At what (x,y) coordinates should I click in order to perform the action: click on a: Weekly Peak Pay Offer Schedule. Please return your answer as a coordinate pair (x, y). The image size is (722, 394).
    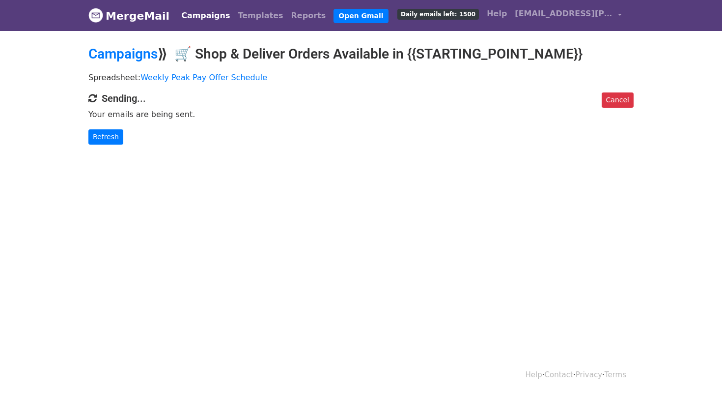
    Looking at the image, I should click on (204, 77).